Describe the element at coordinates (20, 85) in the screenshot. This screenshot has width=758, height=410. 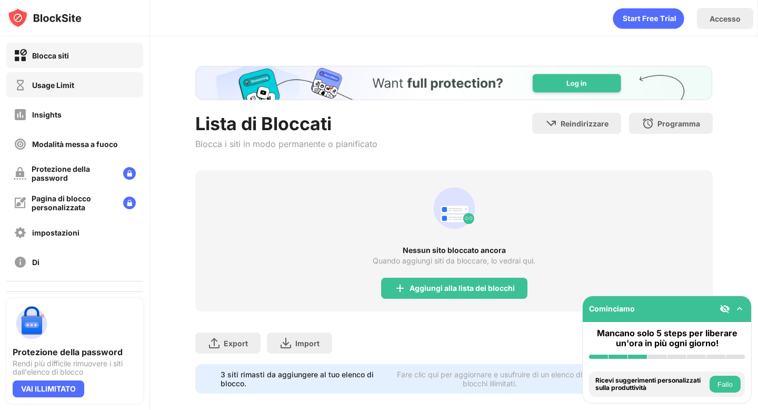
I see `img: time-usage-off.svg` at that location.